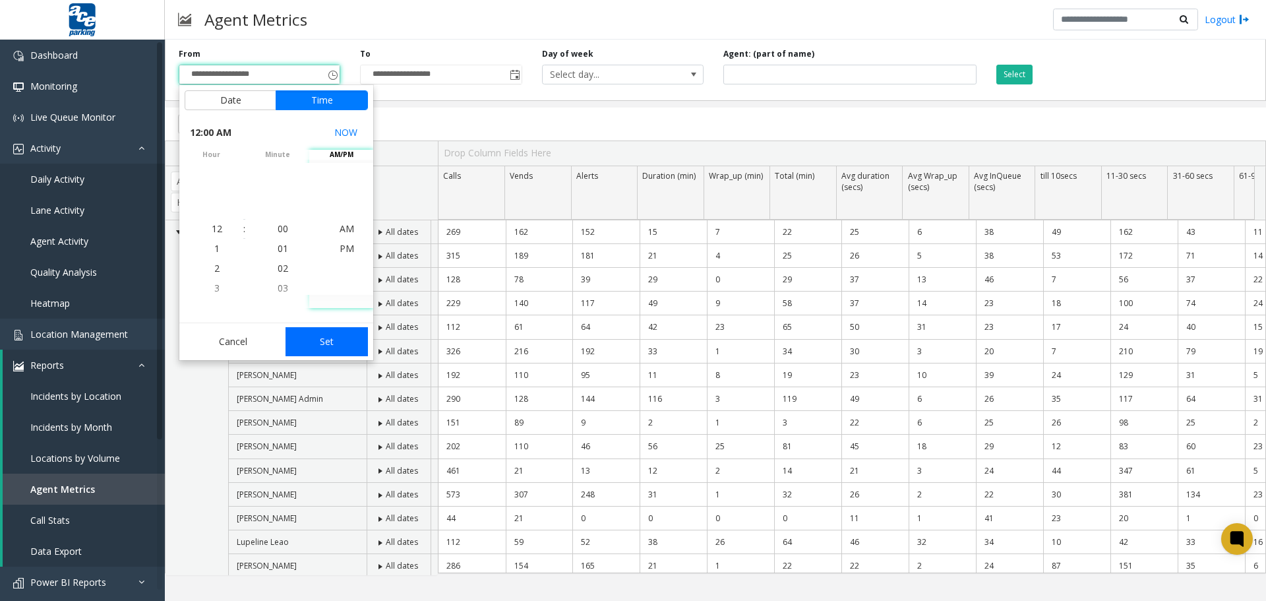 The image size is (1266, 601). Describe the element at coordinates (79, 334) in the screenshot. I see `span: Location Management` at that location.